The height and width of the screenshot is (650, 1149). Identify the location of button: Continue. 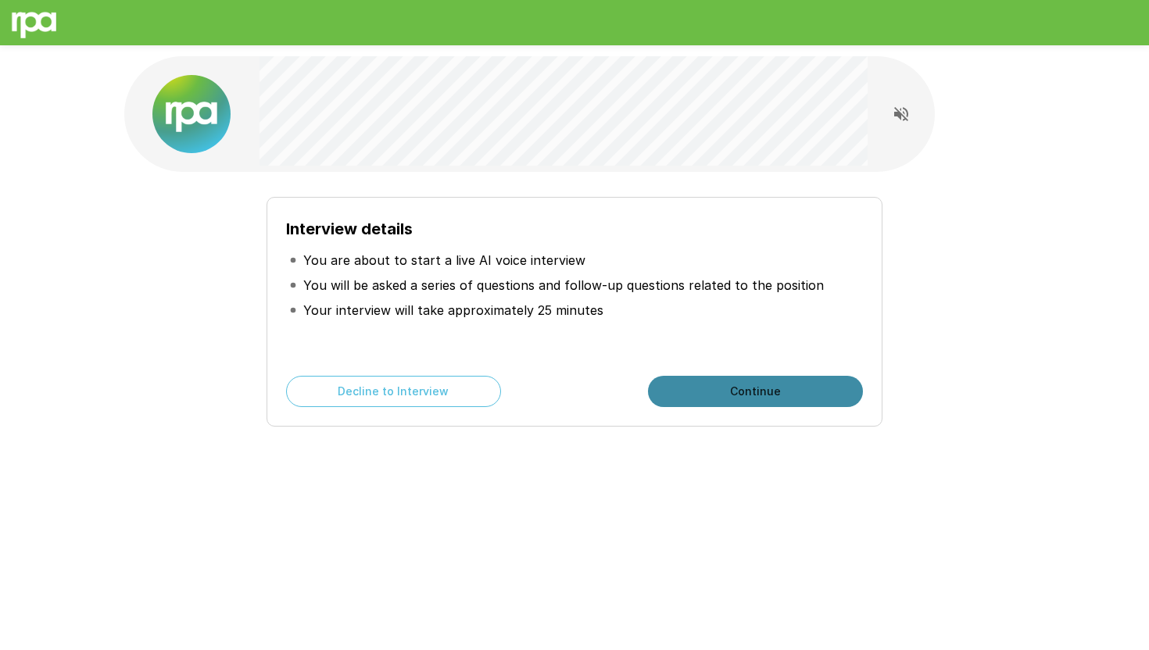
(755, 392).